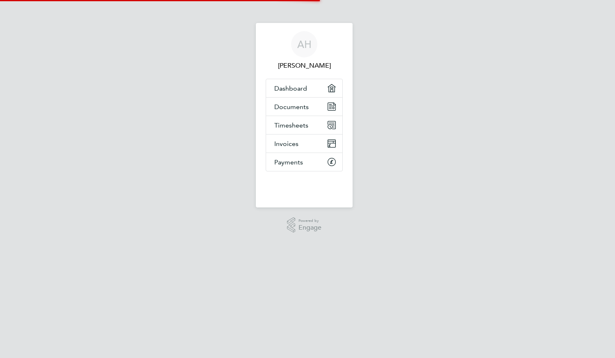 The width and height of the screenshot is (615, 358). What do you see at coordinates (304, 186) in the screenshot?
I see `img: fastbook-logo-retina.png` at bounding box center [304, 186].